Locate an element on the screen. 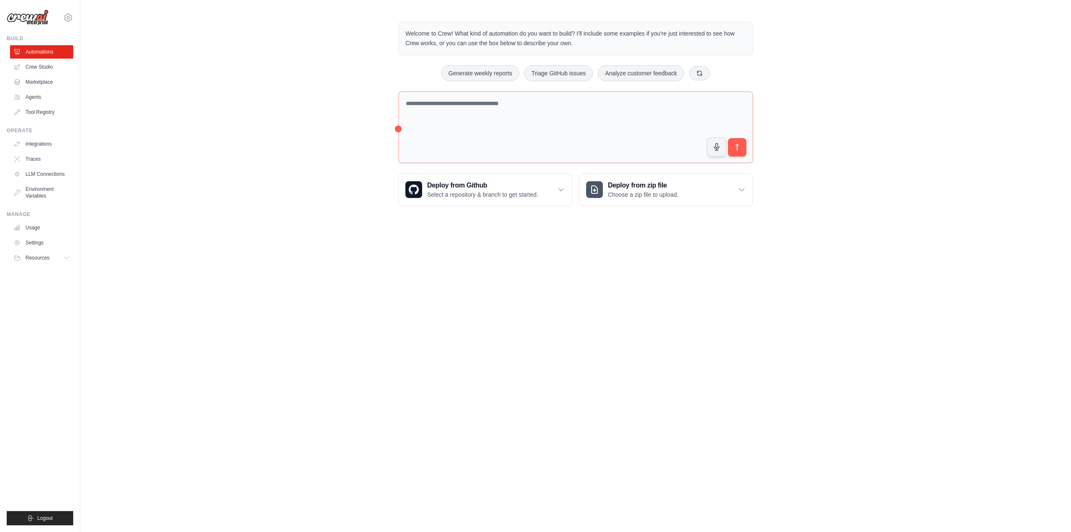 The width and height of the screenshot is (1071, 532). a: Traces is located at coordinates (41, 159).